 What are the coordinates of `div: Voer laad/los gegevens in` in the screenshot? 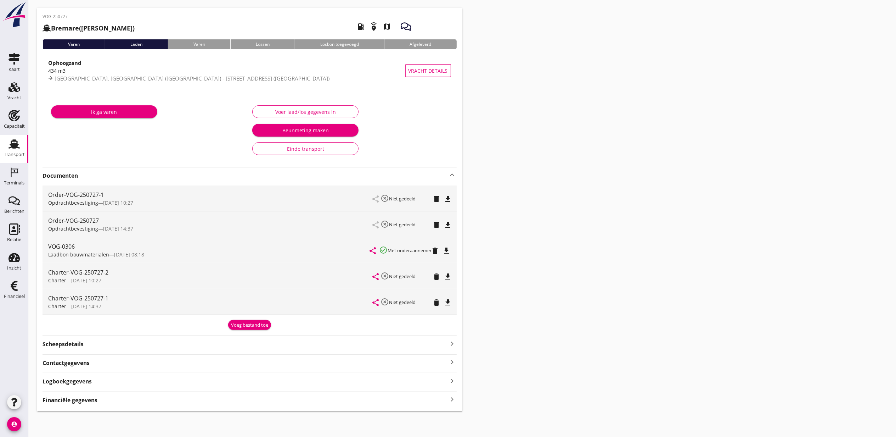 It's located at (305, 112).